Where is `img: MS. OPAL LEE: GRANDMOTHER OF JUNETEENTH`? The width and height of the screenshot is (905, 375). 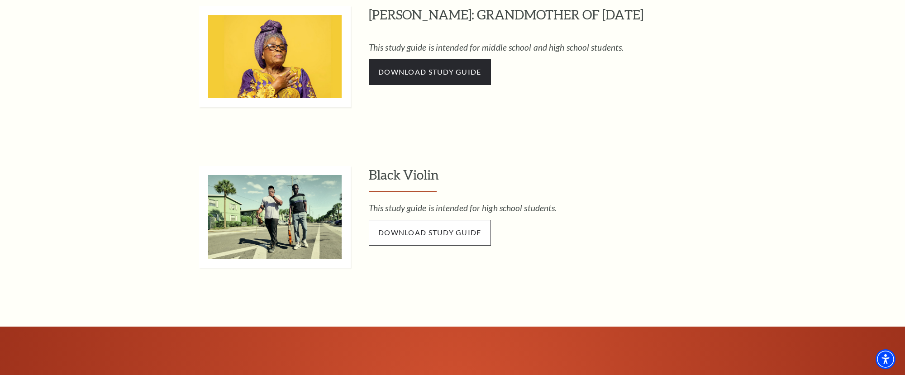
img: MS. OPAL LEE: GRANDMOTHER OF JUNETEENTH is located at coordinates (275, 57).